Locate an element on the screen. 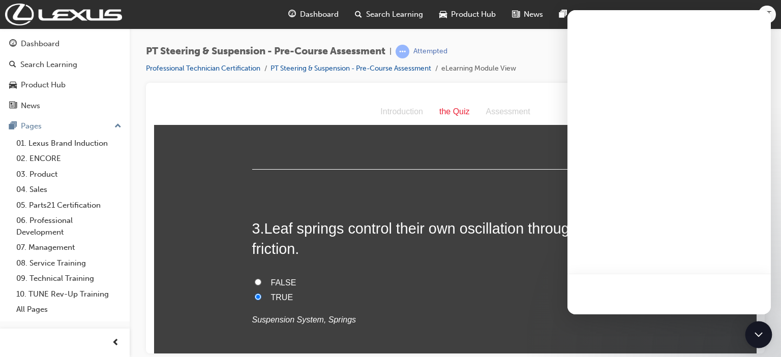  div: the Quiz is located at coordinates (300, 13).